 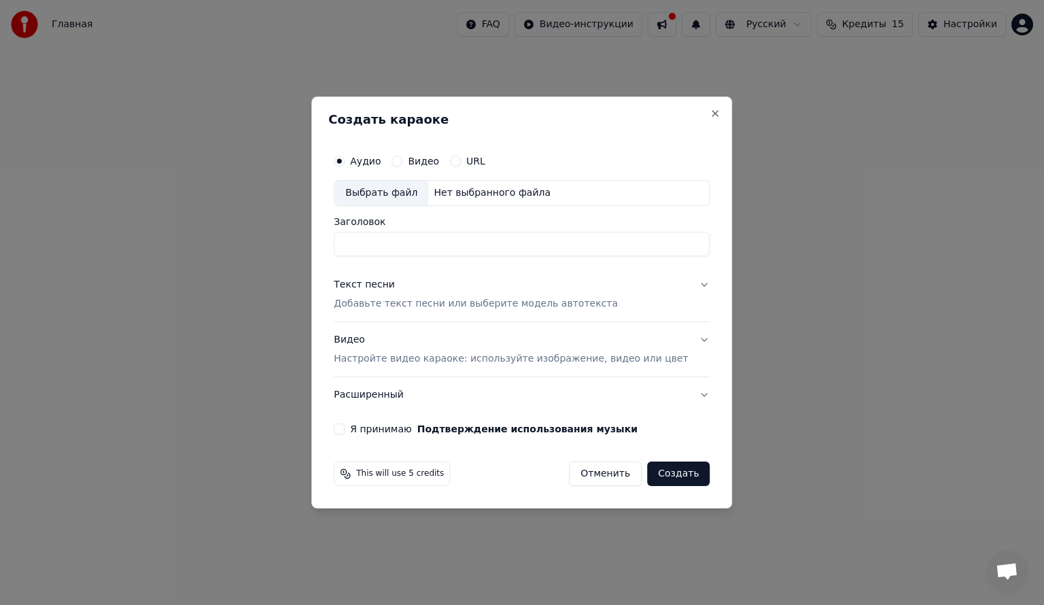 I want to click on label: URL, so click(x=476, y=161).